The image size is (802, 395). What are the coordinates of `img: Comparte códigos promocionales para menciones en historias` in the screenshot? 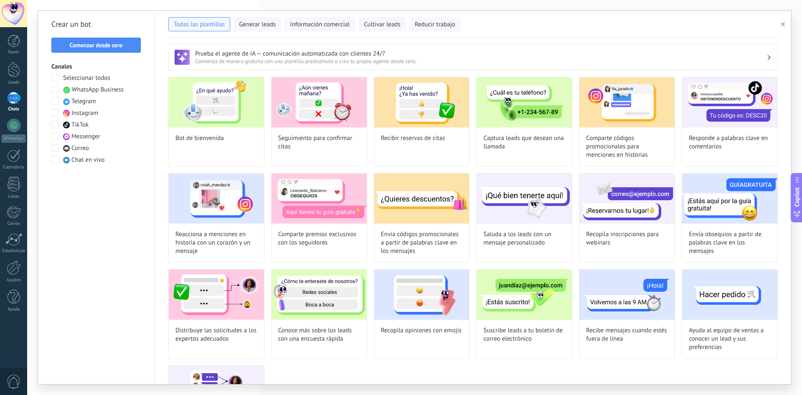 It's located at (627, 102).